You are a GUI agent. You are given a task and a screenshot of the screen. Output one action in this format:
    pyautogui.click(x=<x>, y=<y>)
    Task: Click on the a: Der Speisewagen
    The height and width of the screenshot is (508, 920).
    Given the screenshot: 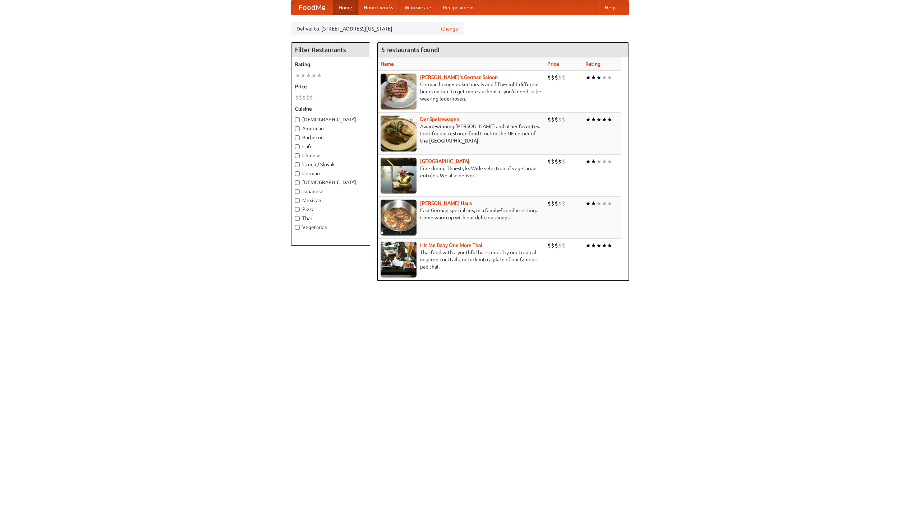 What is the action you would take?
    pyautogui.click(x=439, y=119)
    